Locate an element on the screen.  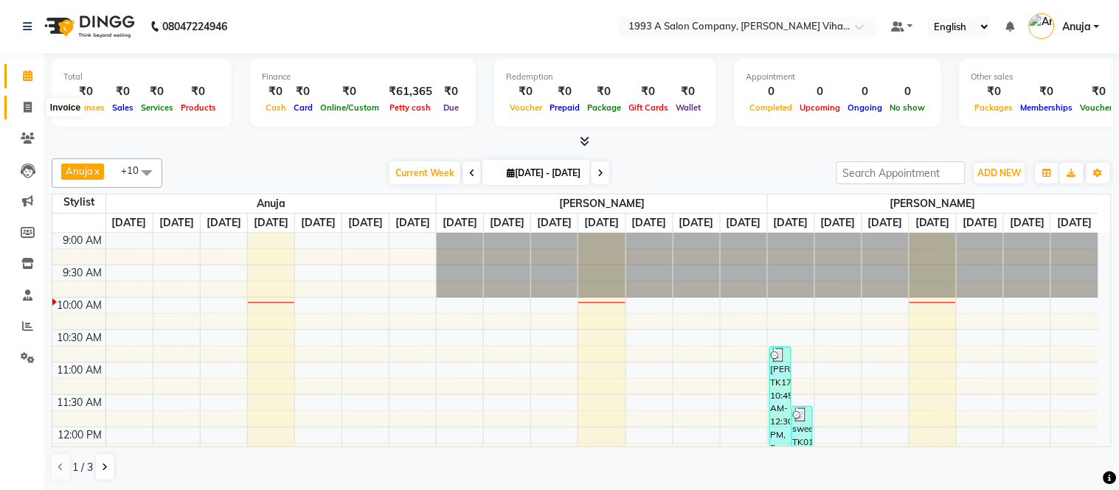
div: Finance is located at coordinates (363, 77).